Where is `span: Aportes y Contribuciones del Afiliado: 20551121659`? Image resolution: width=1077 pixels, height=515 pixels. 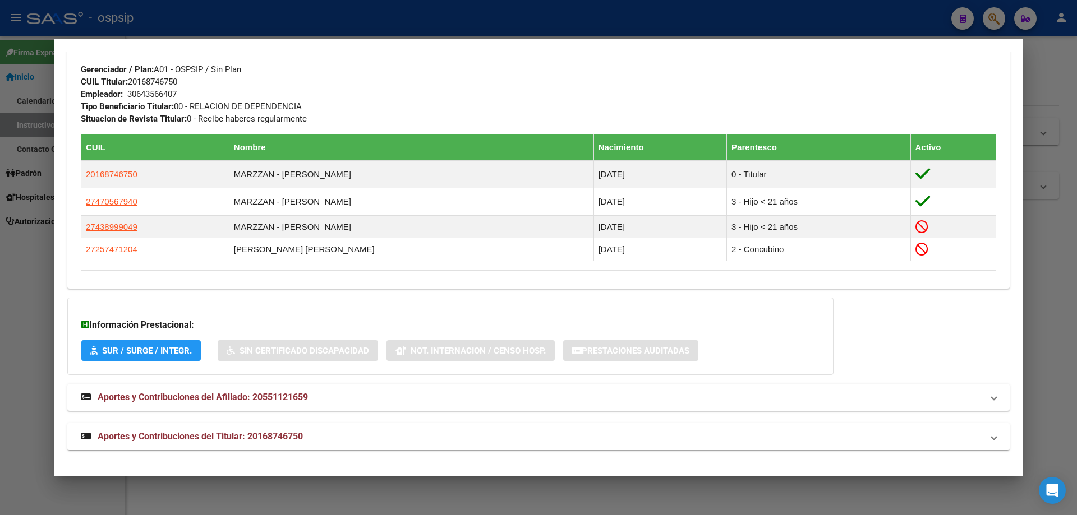 span: Aportes y Contribuciones del Afiliado: 20551121659 is located at coordinates (202, 397).